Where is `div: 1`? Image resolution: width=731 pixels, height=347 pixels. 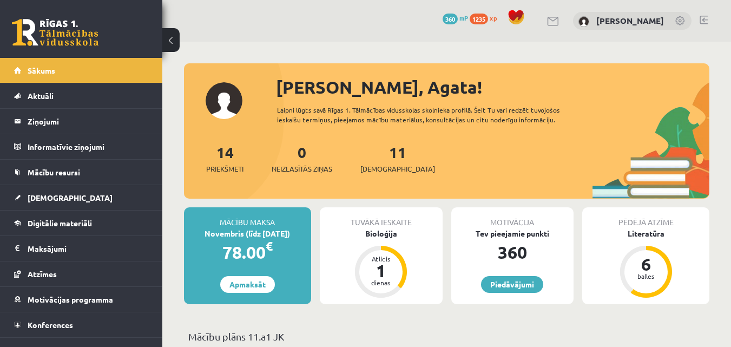
div: 1 is located at coordinates (381, 270).